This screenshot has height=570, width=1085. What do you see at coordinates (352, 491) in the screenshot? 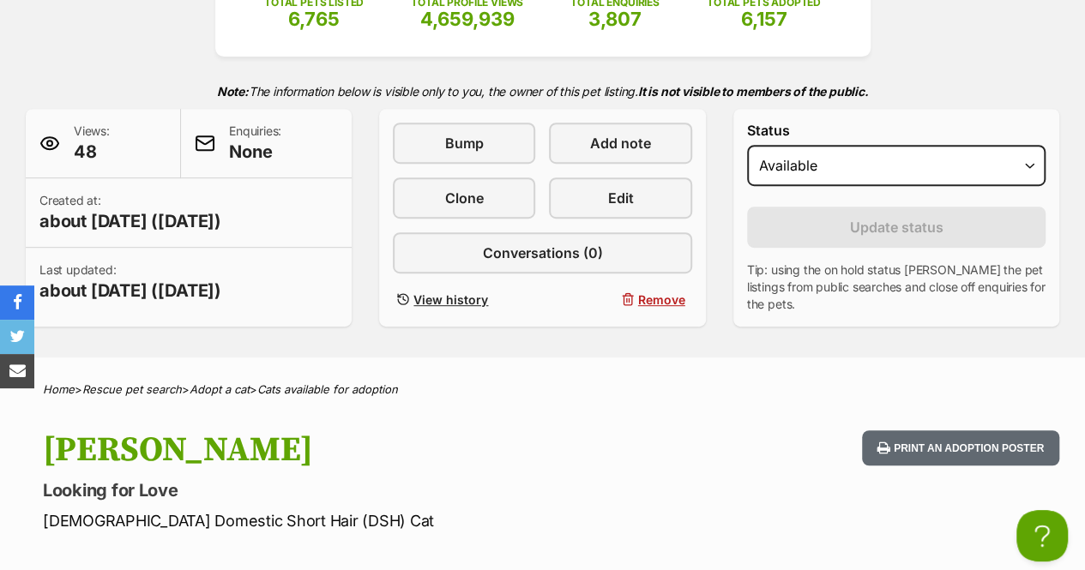
I see `p: Looking for Love` at bounding box center [352, 491].